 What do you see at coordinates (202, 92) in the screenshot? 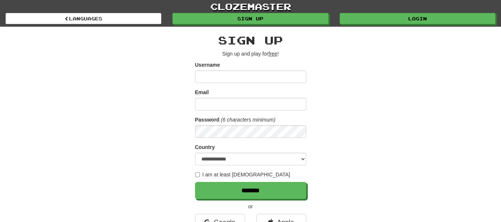
I see `label: Email` at bounding box center [202, 92].